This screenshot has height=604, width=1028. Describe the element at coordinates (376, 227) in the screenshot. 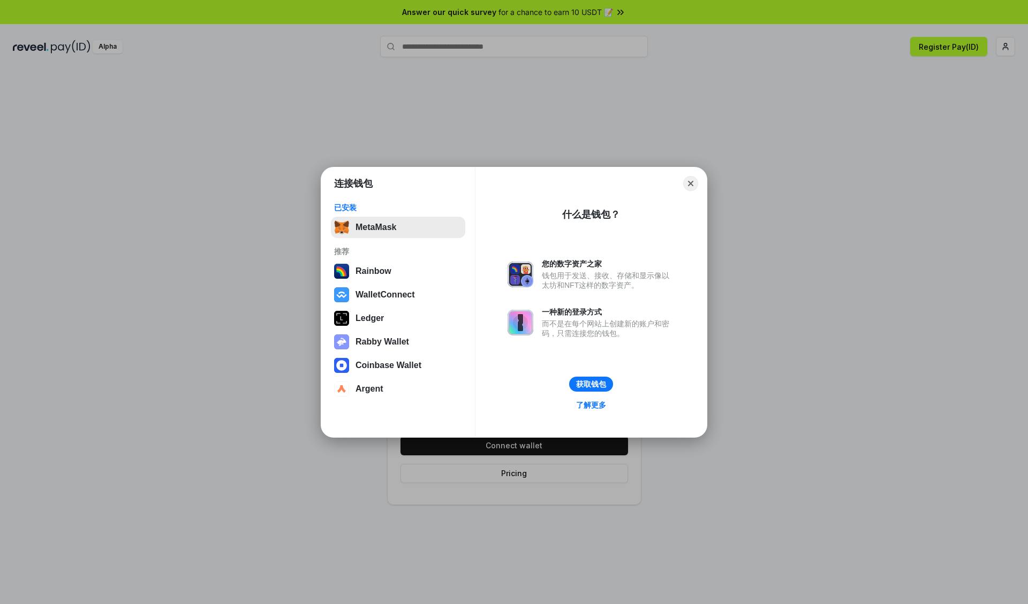

I see `div: MetaMask` at that location.